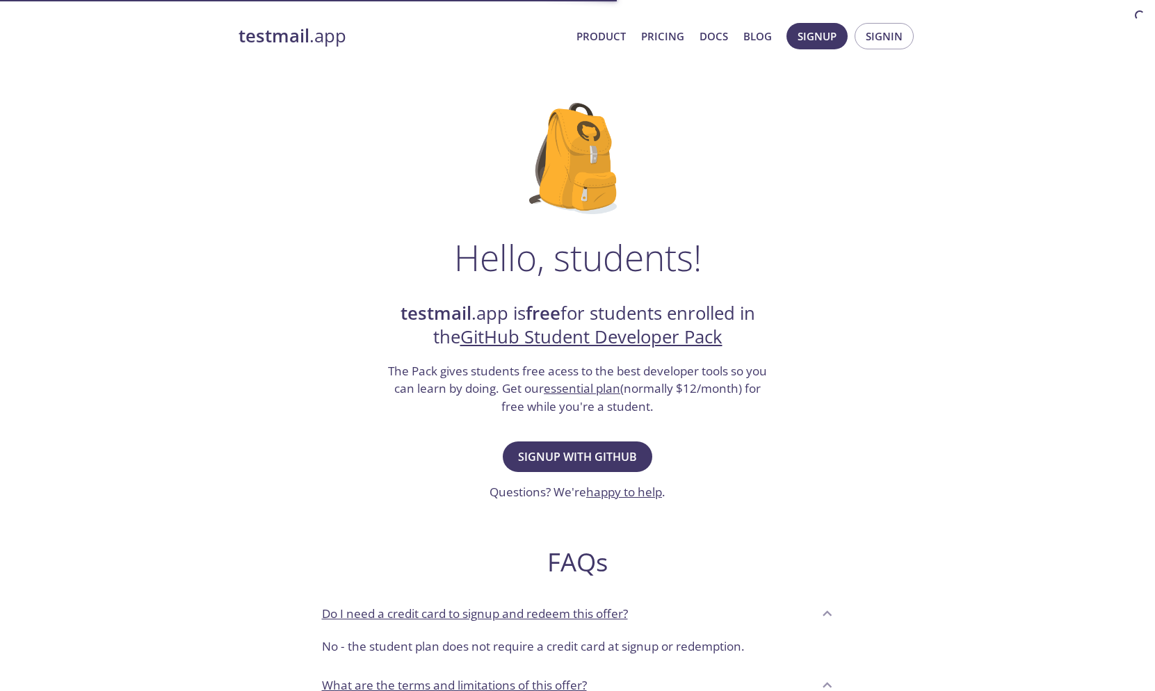 This screenshot has width=1155, height=691. What do you see at coordinates (577, 159) in the screenshot?
I see `img: github-student-backpack.png` at bounding box center [577, 159].